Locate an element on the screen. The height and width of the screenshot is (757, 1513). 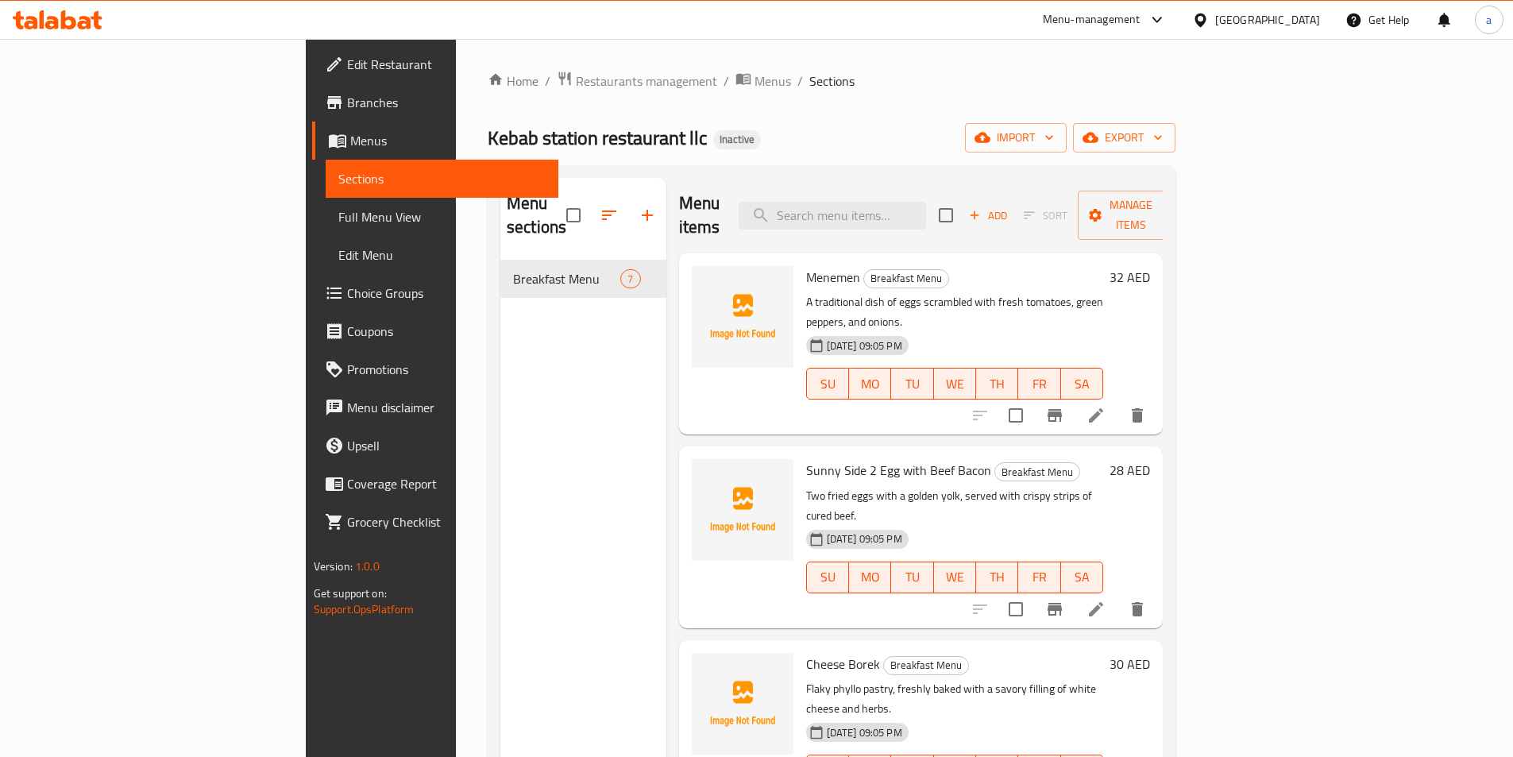
span: Cheese Borek is located at coordinates (843, 664).